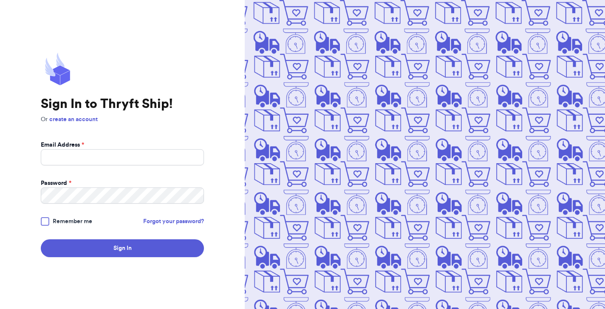 The height and width of the screenshot is (309, 605). I want to click on a: create an account, so click(73, 119).